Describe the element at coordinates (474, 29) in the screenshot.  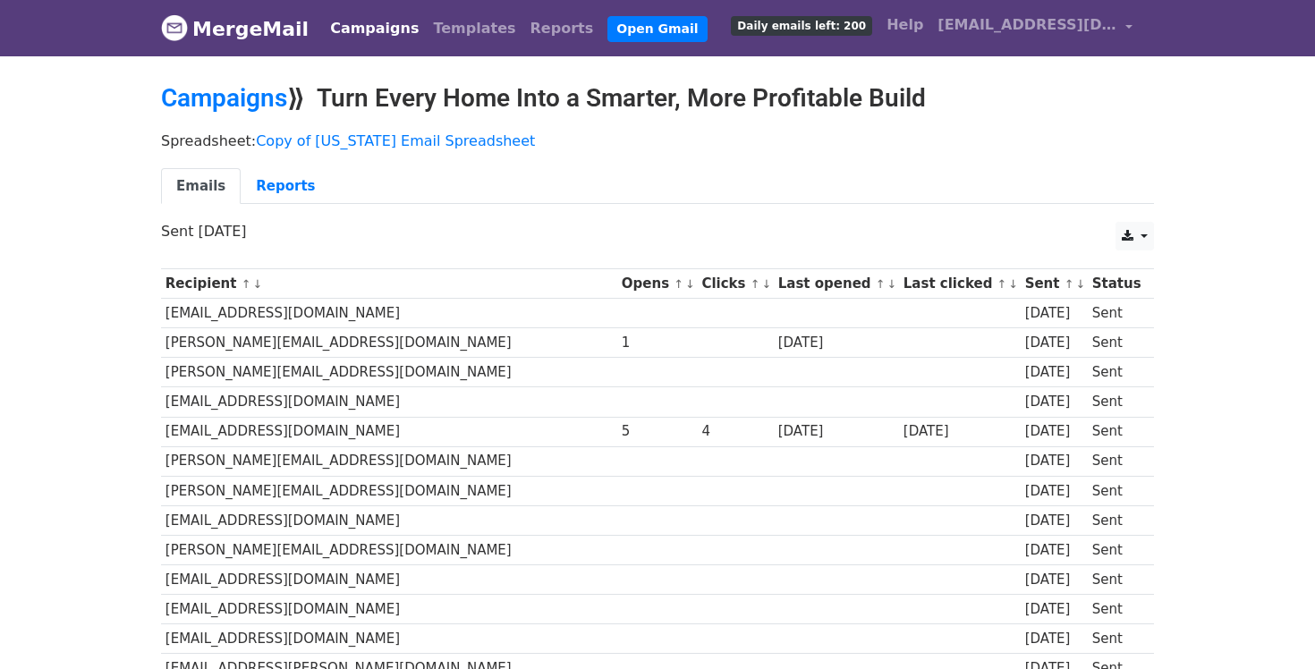
I see `a: Templates` at that location.